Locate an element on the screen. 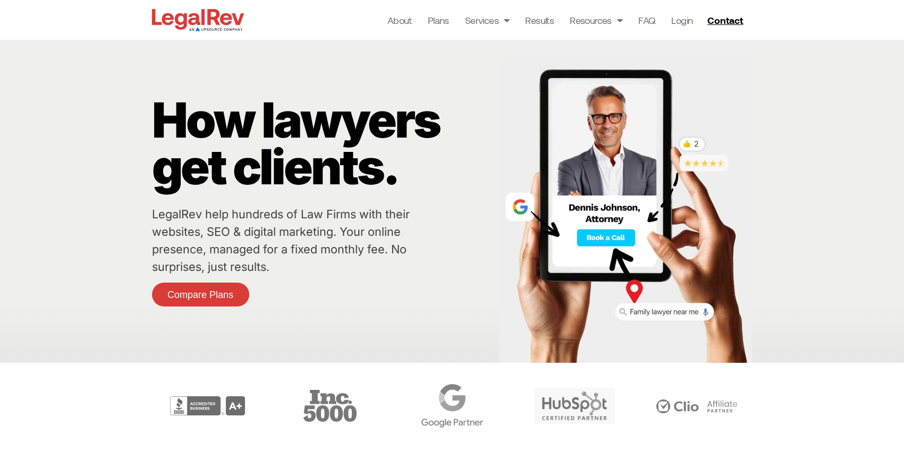 This screenshot has width=904, height=460. div: 4 / 6 is located at coordinates (452, 406).